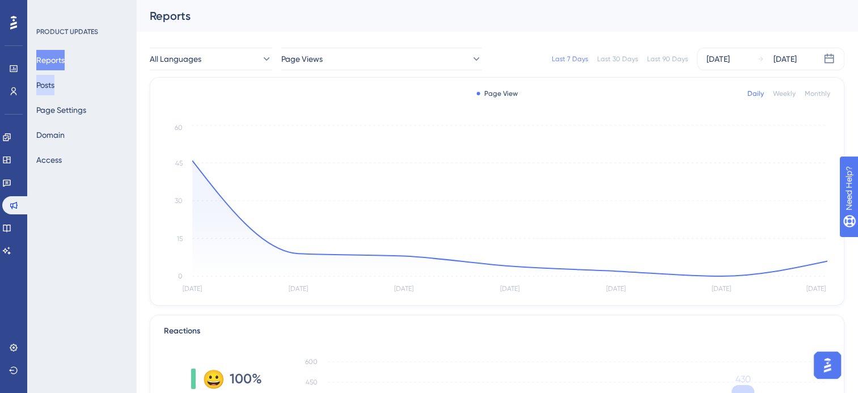 The width and height of the screenshot is (858, 393). What do you see at coordinates (17, 17) in the screenshot?
I see `button: Open AI Assistant Launcher` at bounding box center [17, 17].